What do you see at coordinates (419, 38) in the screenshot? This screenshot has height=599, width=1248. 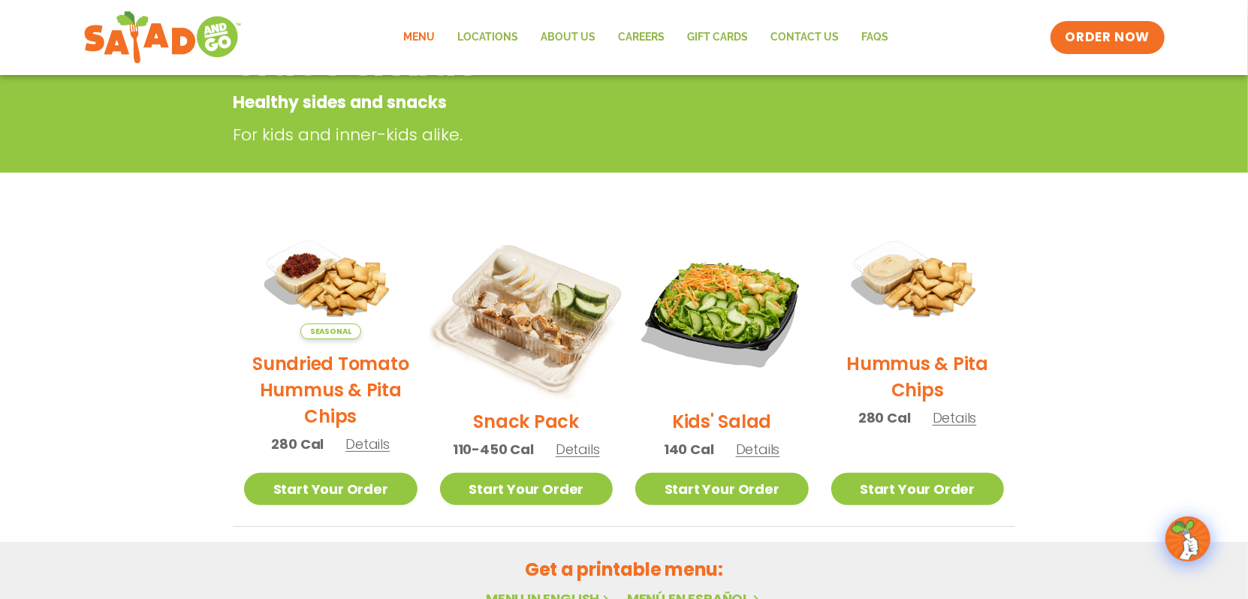 I see `a: Menu` at bounding box center [419, 38].